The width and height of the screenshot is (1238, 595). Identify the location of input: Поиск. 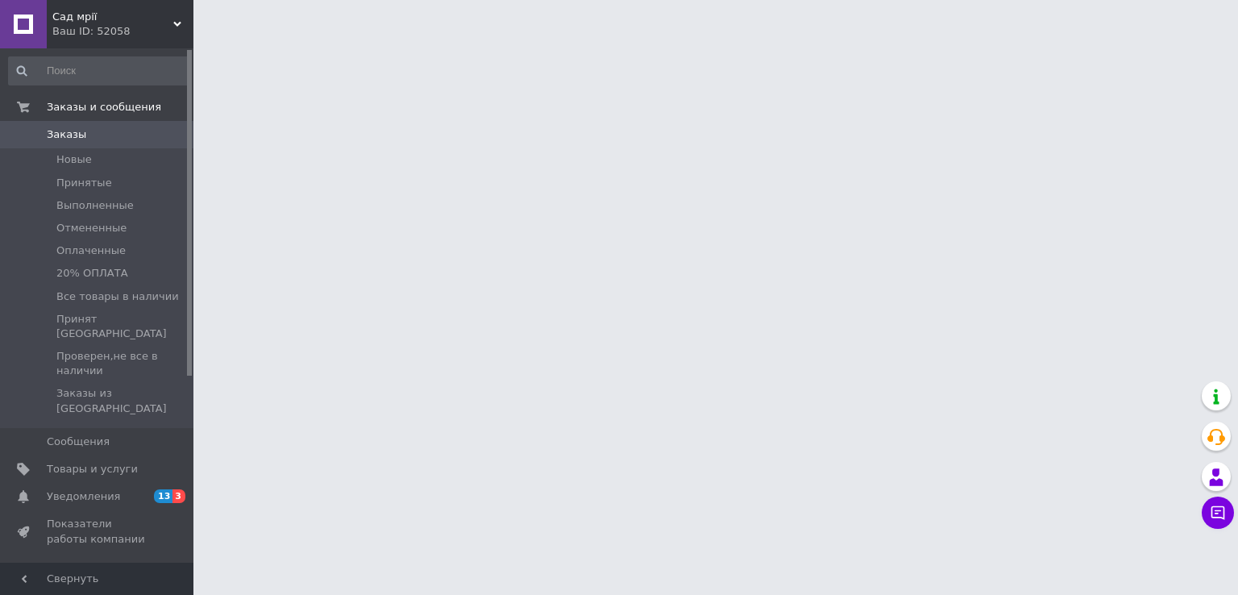
(99, 71).